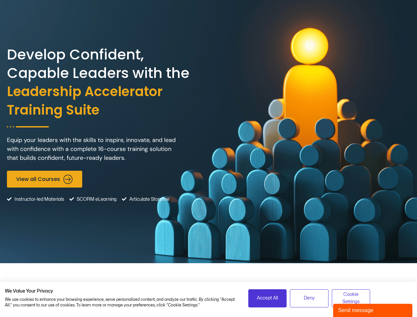 This screenshot has width=417, height=317. Describe the element at coordinates (38, 179) in the screenshot. I see `span: View all Courses` at that location.